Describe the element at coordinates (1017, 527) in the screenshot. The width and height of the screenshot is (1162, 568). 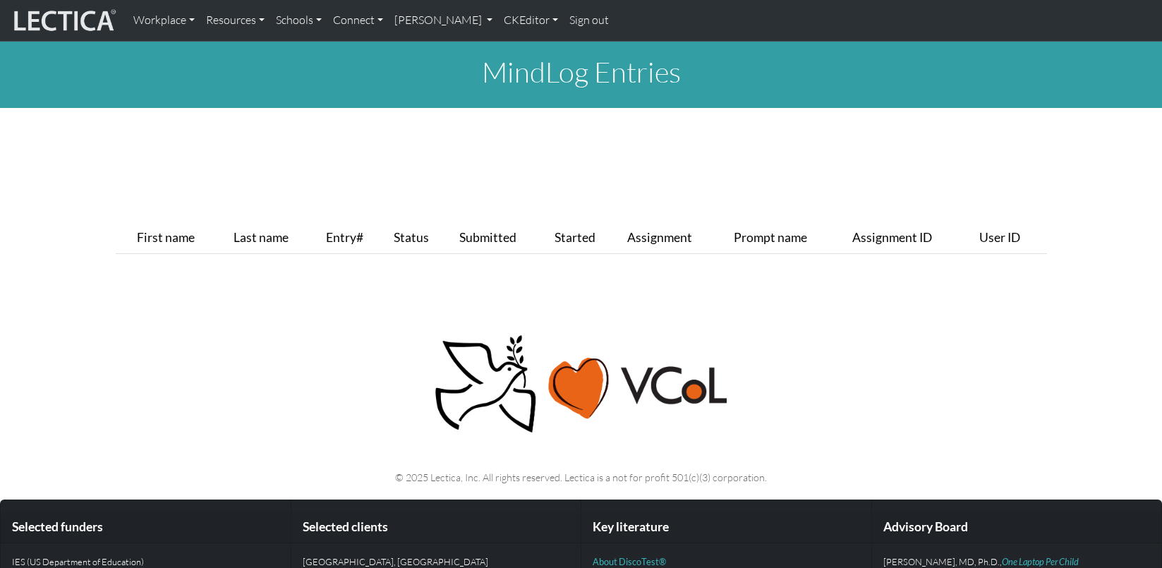
I see `div: Advisory Board` at that location.